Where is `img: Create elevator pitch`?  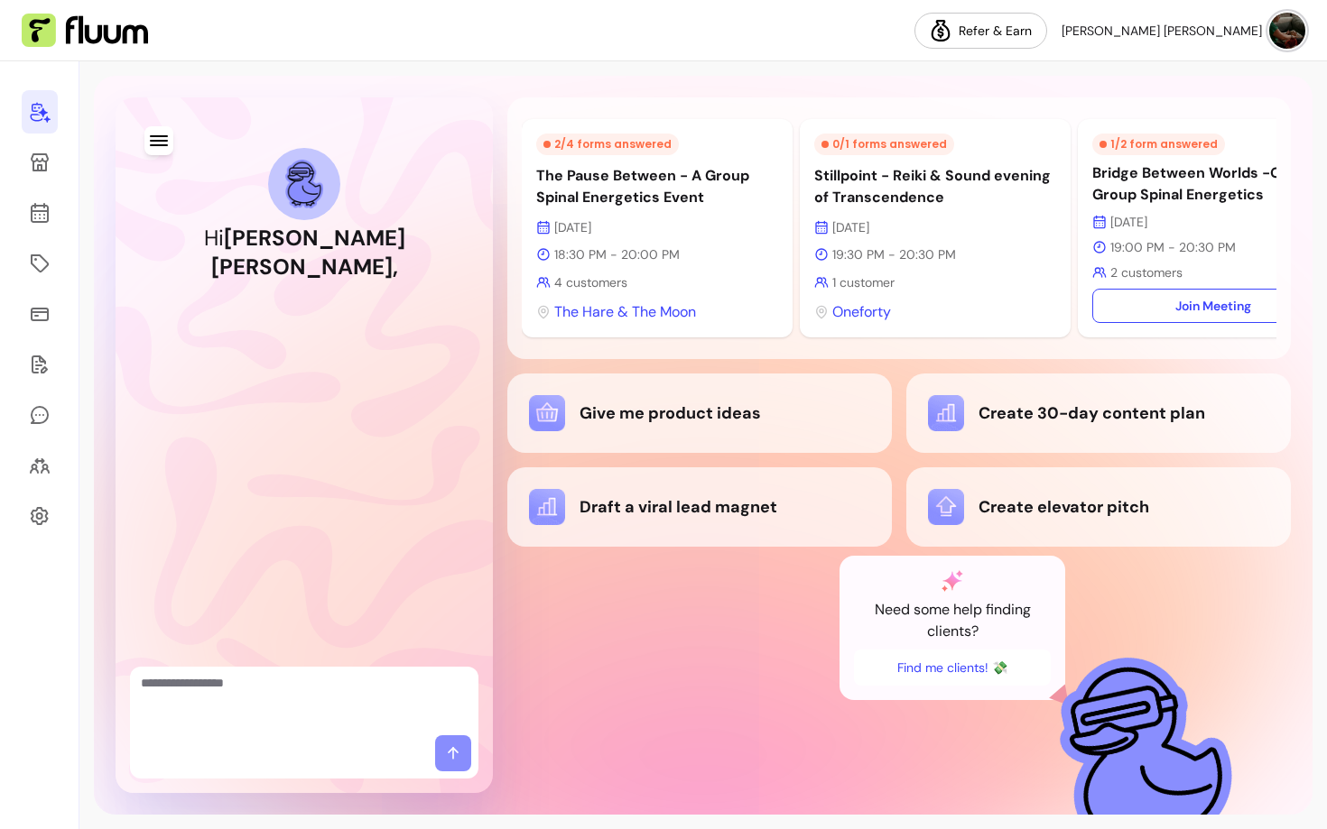
img: Create elevator pitch is located at coordinates (946, 507).